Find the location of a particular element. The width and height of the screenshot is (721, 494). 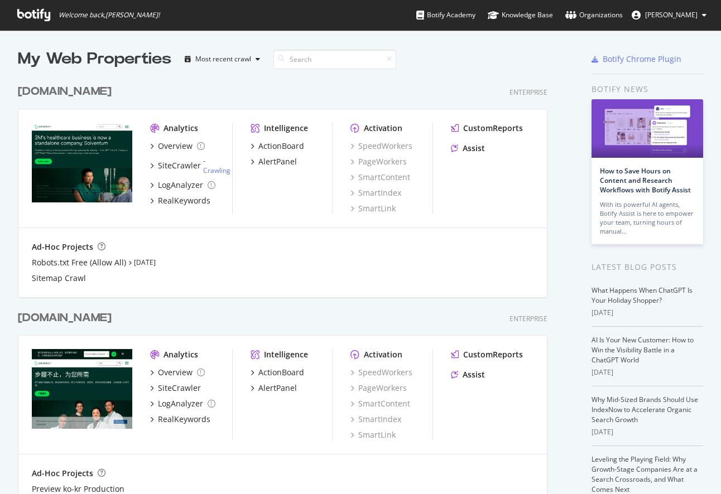

a: SiteCrawler is located at coordinates (175, 388).